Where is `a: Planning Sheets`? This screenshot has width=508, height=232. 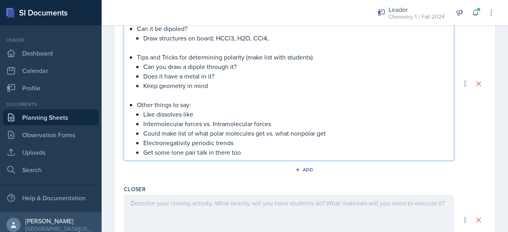 a: Planning Sheets is located at coordinates (51, 117).